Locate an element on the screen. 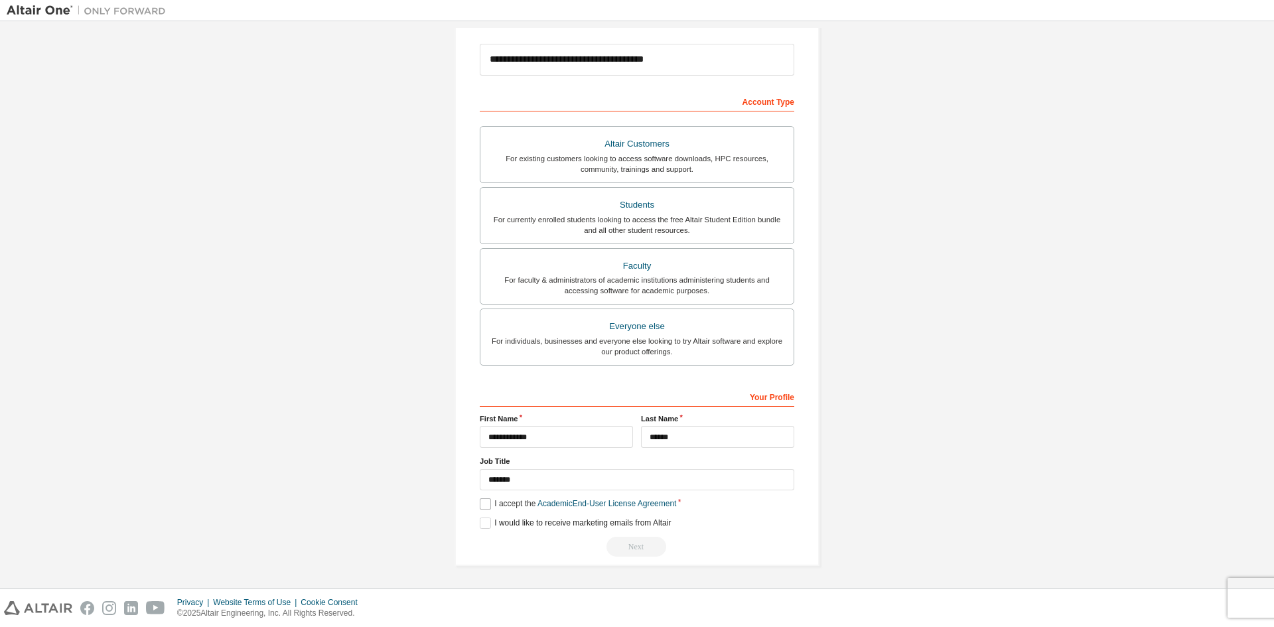 The image size is (1274, 627). label: I would like to receive marketing emails from Altair is located at coordinates (575, 523).